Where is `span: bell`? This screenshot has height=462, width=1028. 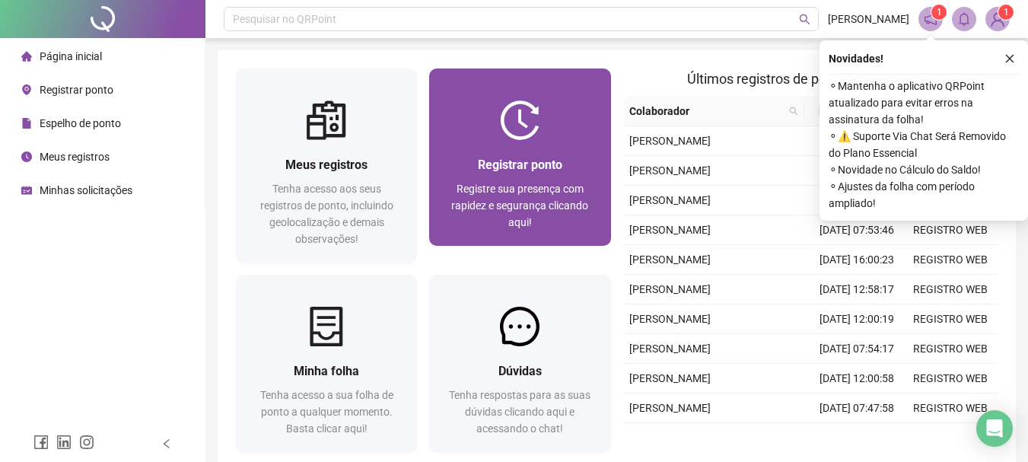 span: bell is located at coordinates (964, 19).